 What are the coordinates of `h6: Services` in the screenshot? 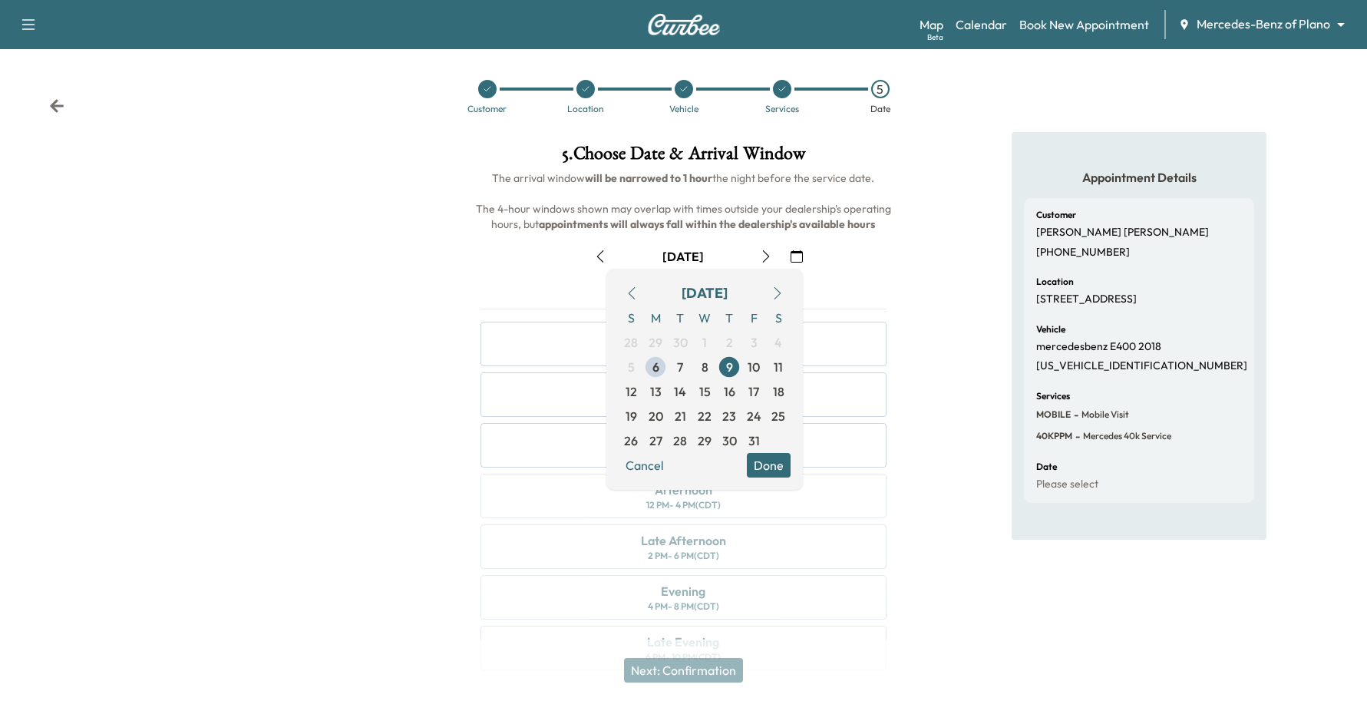 It's located at (1053, 396).